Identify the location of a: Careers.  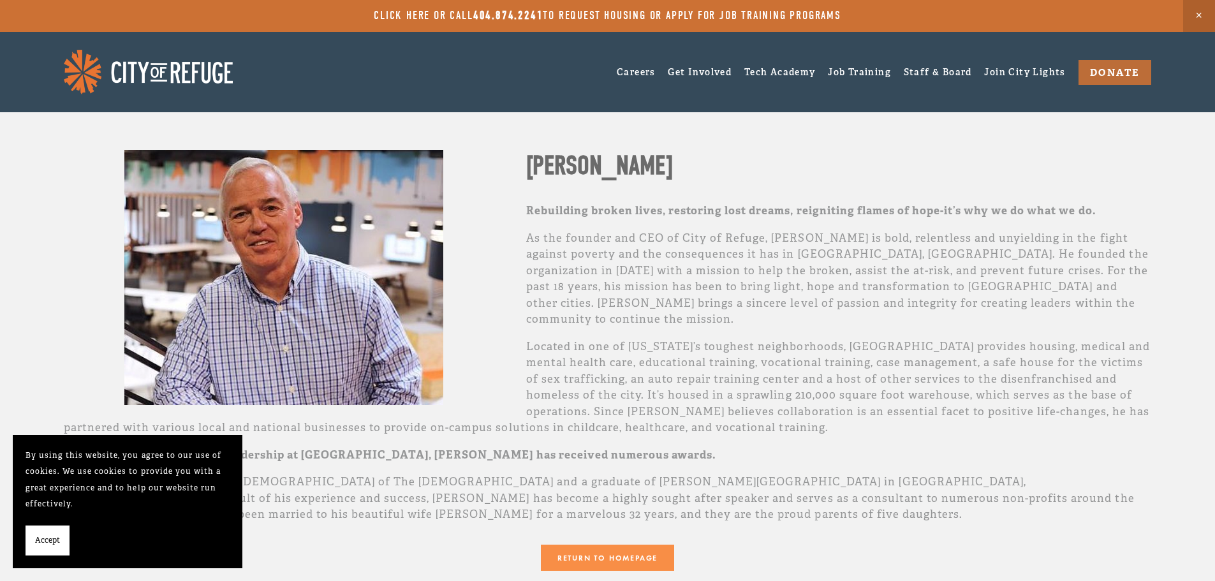
(636, 71).